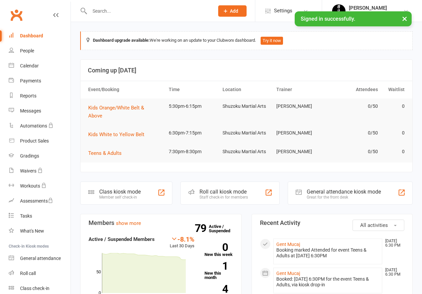 Image resolution: width=422 pixels, height=294 pixels. I want to click on a: Workouts, so click(39, 186).